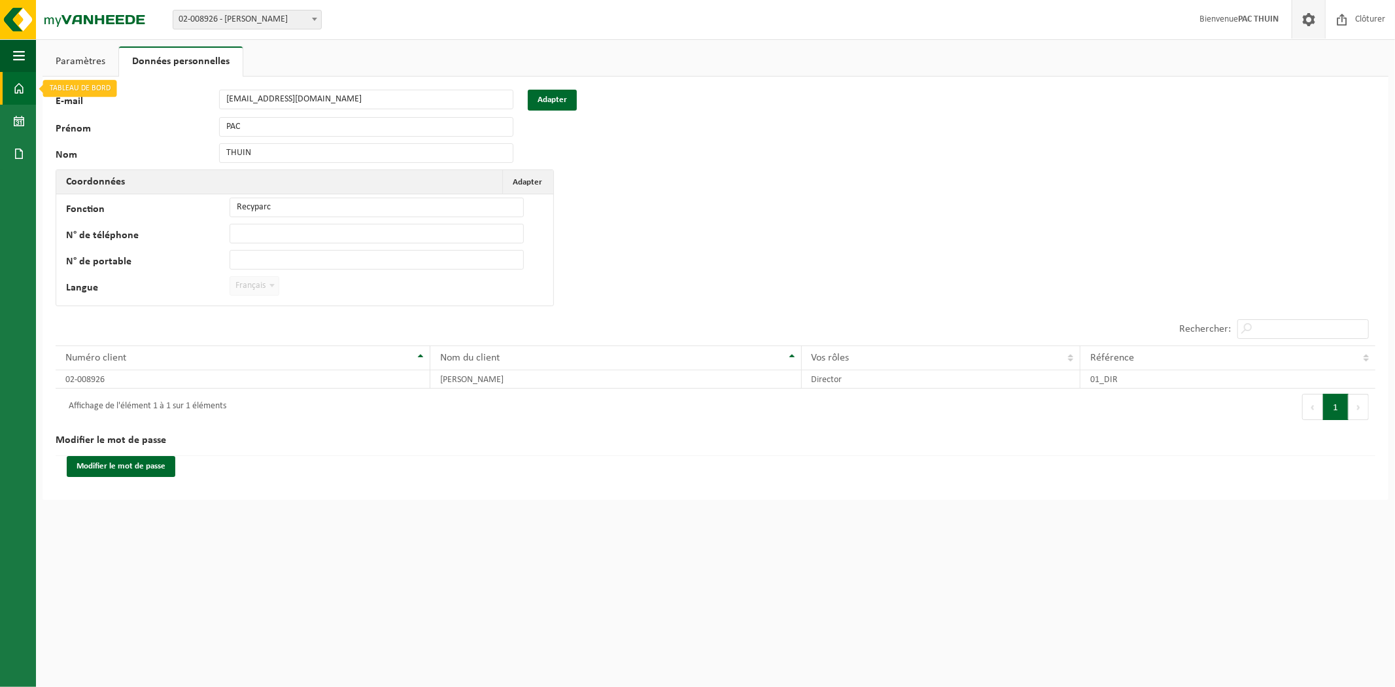 This screenshot has height=687, width=1395. Describe the element at coordinates (80, 61) in the screenshot. I see `a: Paramètres` at that location.